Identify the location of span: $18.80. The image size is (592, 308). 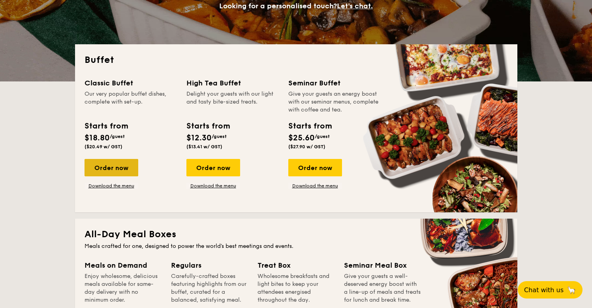
(97, 138).